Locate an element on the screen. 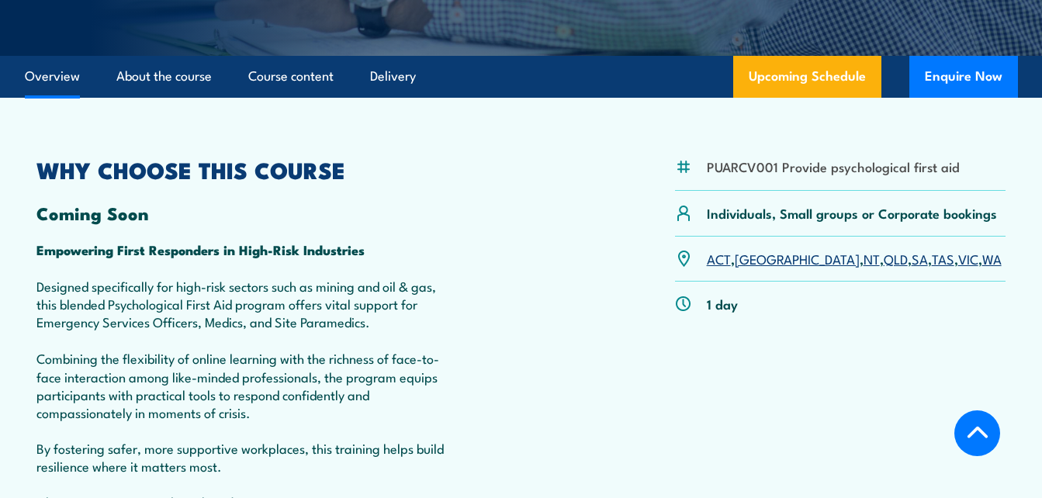 This screenshot has height=498, width=1042. a: About the course is located at coordinates (164, 76).